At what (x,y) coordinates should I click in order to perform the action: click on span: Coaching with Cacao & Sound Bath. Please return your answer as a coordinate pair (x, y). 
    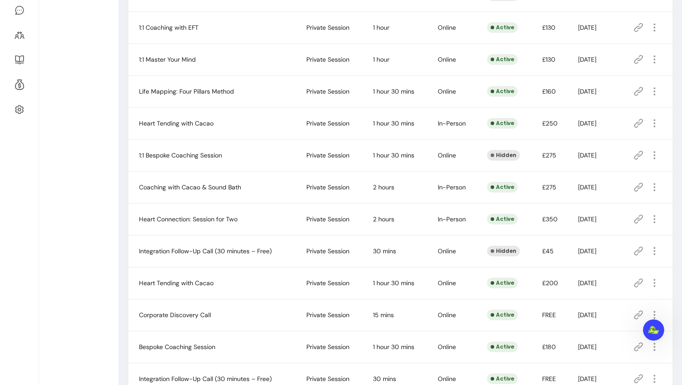
    Looking at the image, I should click on (190, 187).